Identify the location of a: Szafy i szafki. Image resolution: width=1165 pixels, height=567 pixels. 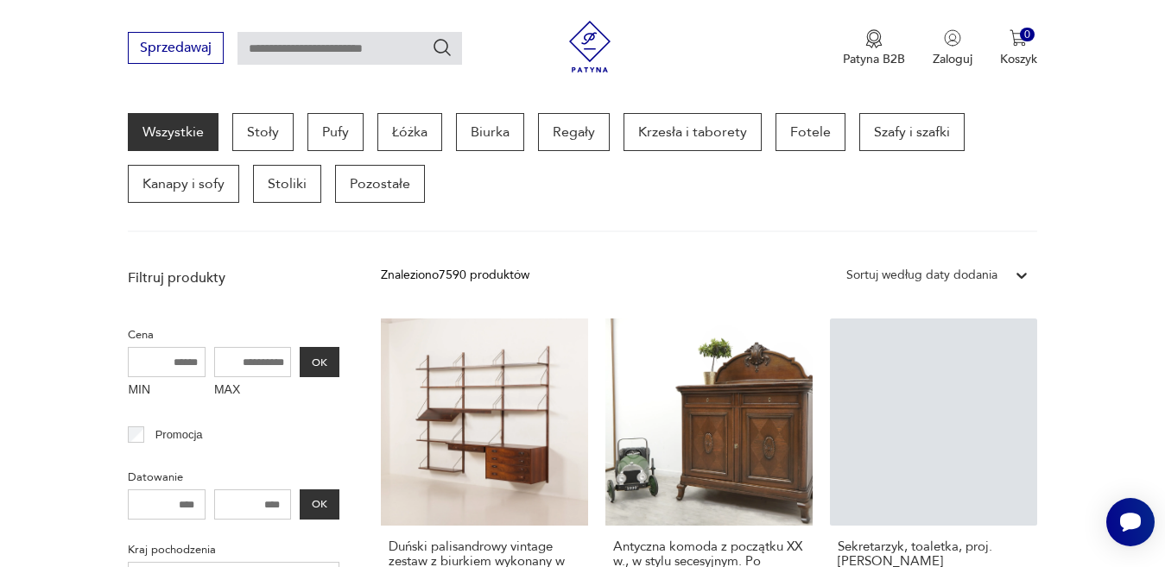
(912, 132).